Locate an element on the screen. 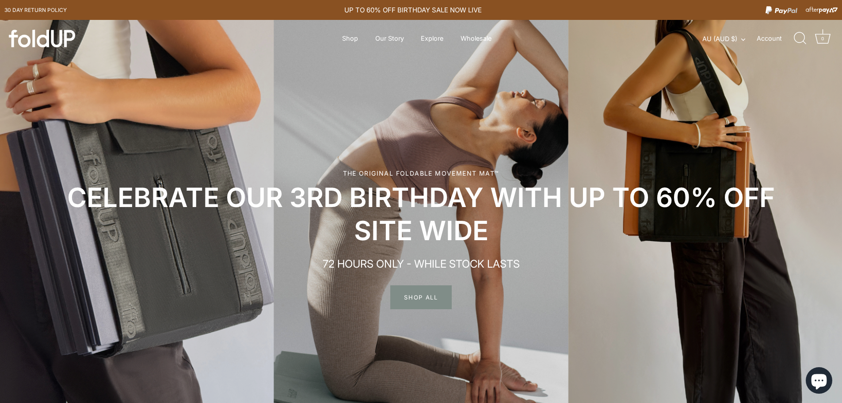 This screenshot has height=403, width=842. p: 72 HOURS ONLY - WHILE STOCK LASTS is located at coordinates (421, 264).